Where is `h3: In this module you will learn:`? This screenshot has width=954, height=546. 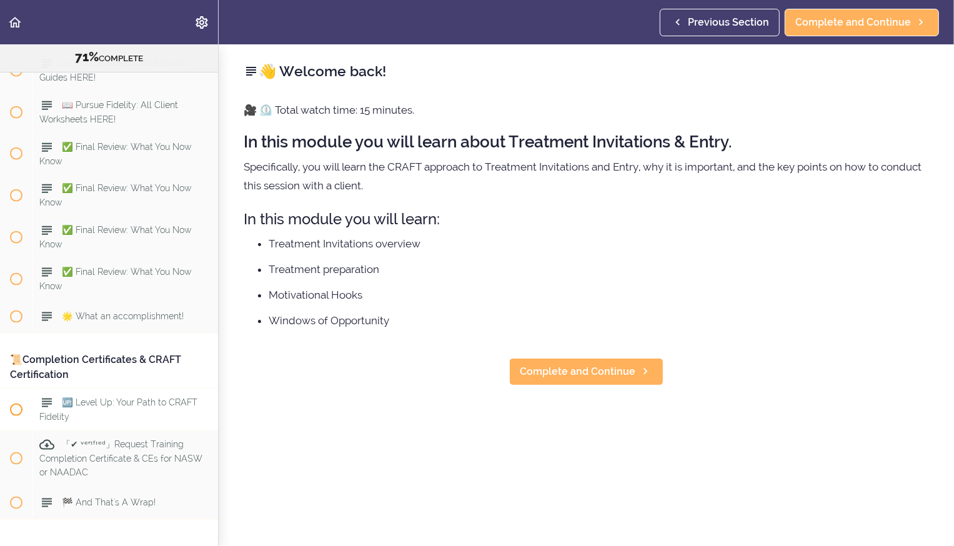
h3: In this module you will learn: is located at coordinates (586, 219).